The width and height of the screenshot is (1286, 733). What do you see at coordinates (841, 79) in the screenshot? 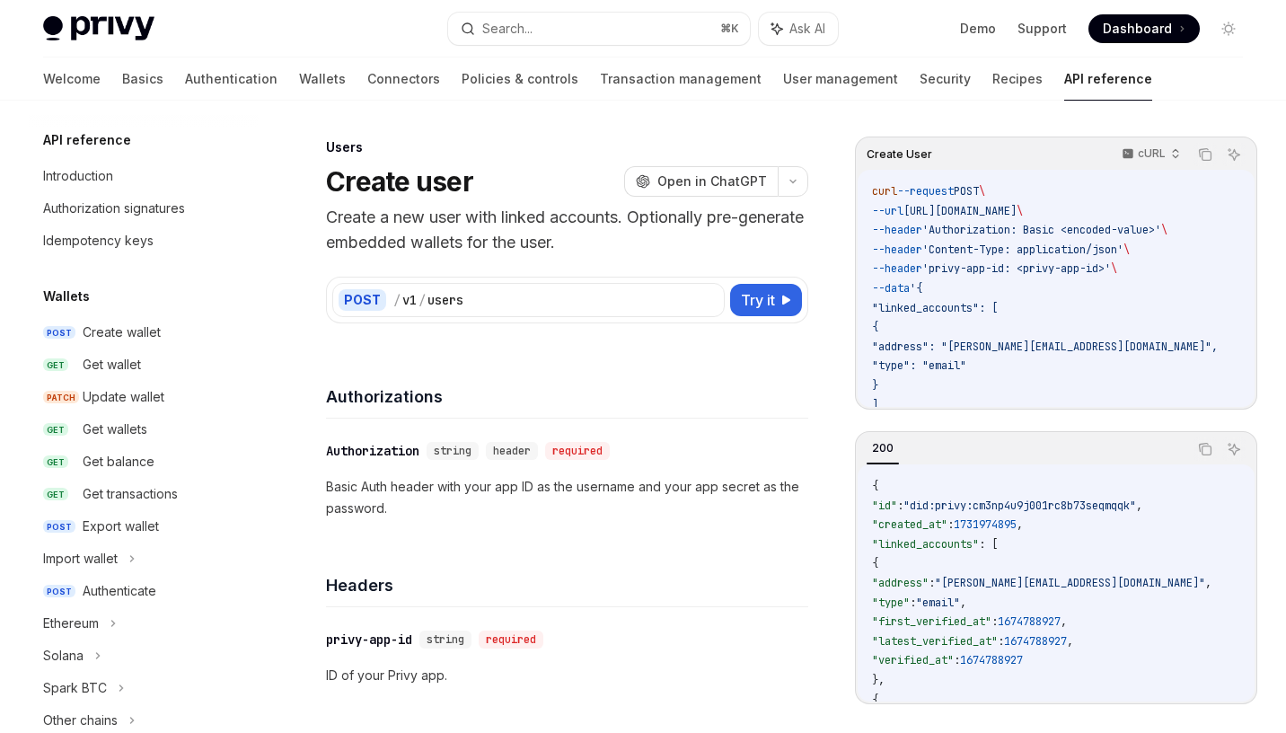
I see `a: User management` at bounding box center [841, 79].